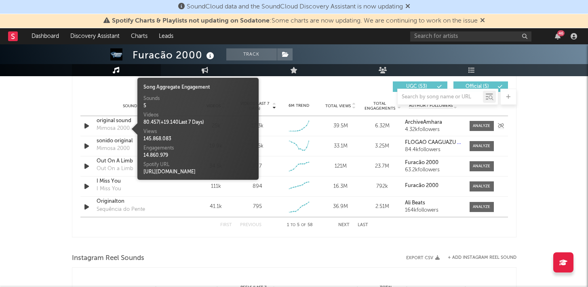  What do you see at coordinates (226, 225) in the screenshot?
I see `button: First` at bounding box center [226, 225].